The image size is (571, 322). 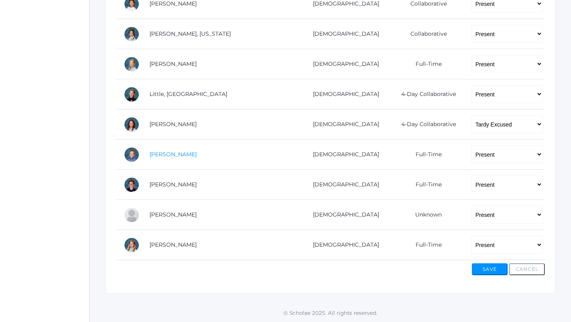 What do you see at coordinates (132, 94) in the screenshot?
I see `div: Savannah Little` at bounding box center [132, 94].